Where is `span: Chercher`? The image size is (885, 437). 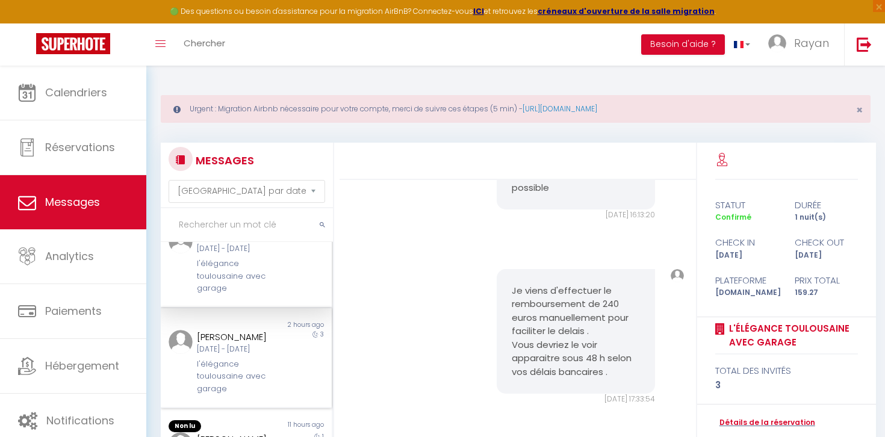 span: Chercher is located at coordinates (204, 43).